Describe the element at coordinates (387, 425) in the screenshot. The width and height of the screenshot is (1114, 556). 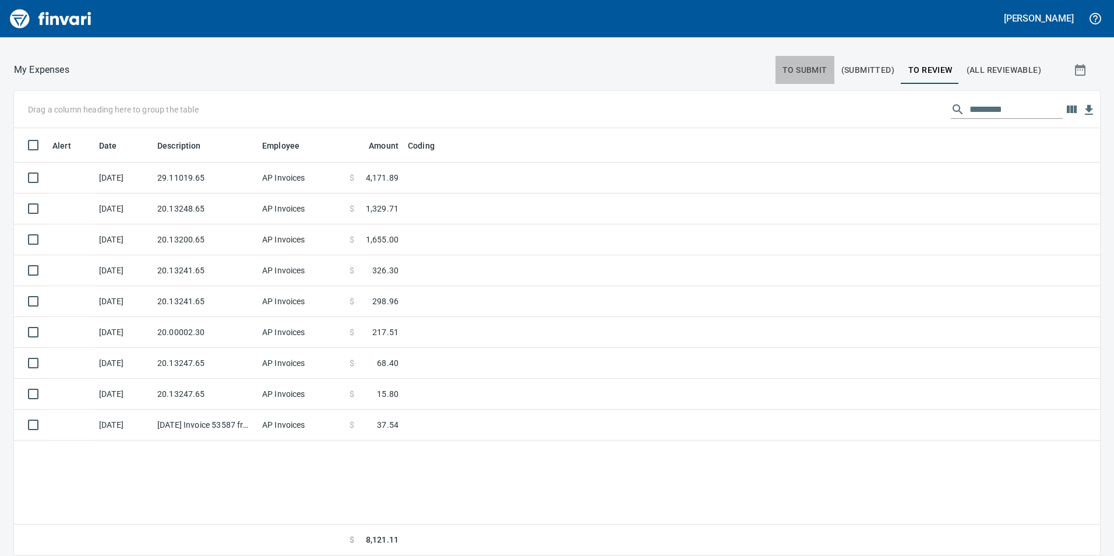
I see `span: 37.54` at that location.